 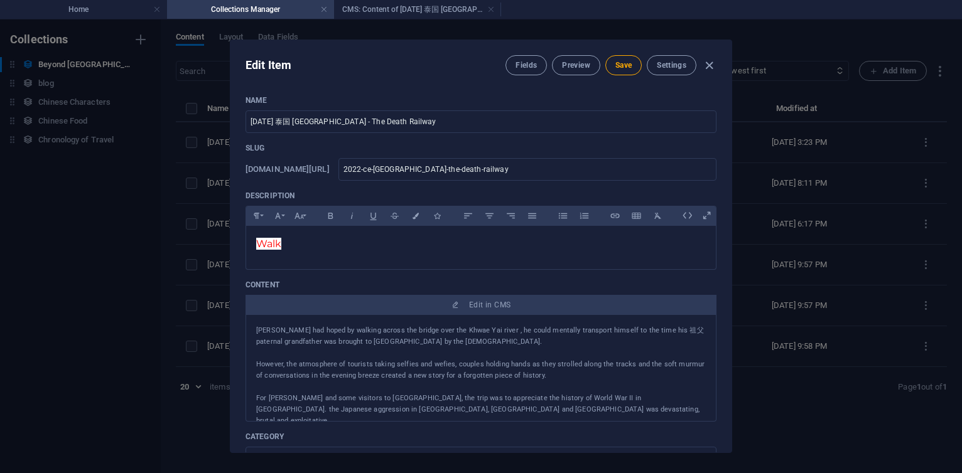 What do you see at coordinates (671, 65) in the screenshot?
I see `span: Settings` at bounding box center [671, 65].